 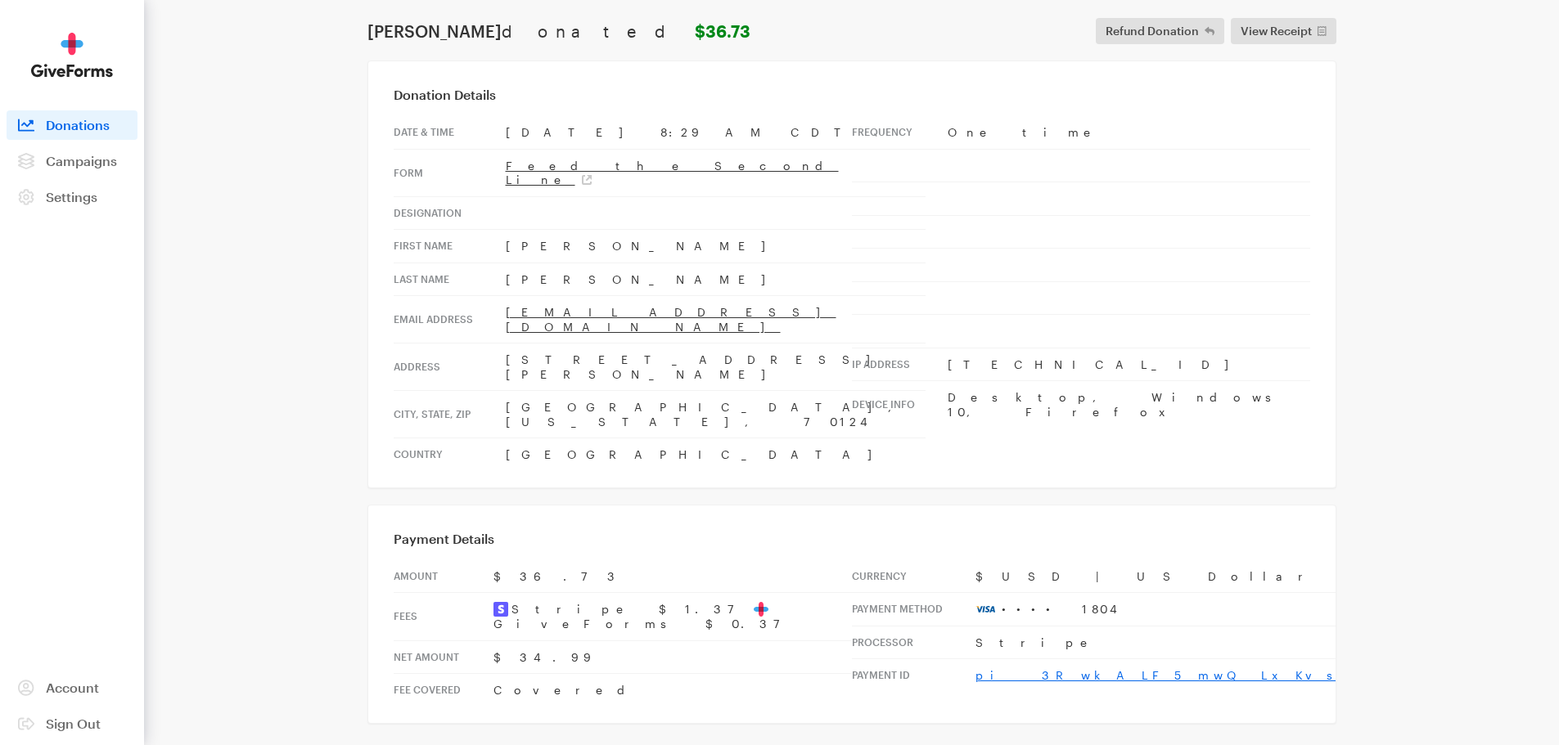 What do you see at coordinates (449, 173) in the screenshot?
I see `th: Form` at bounding box center [449, 173].